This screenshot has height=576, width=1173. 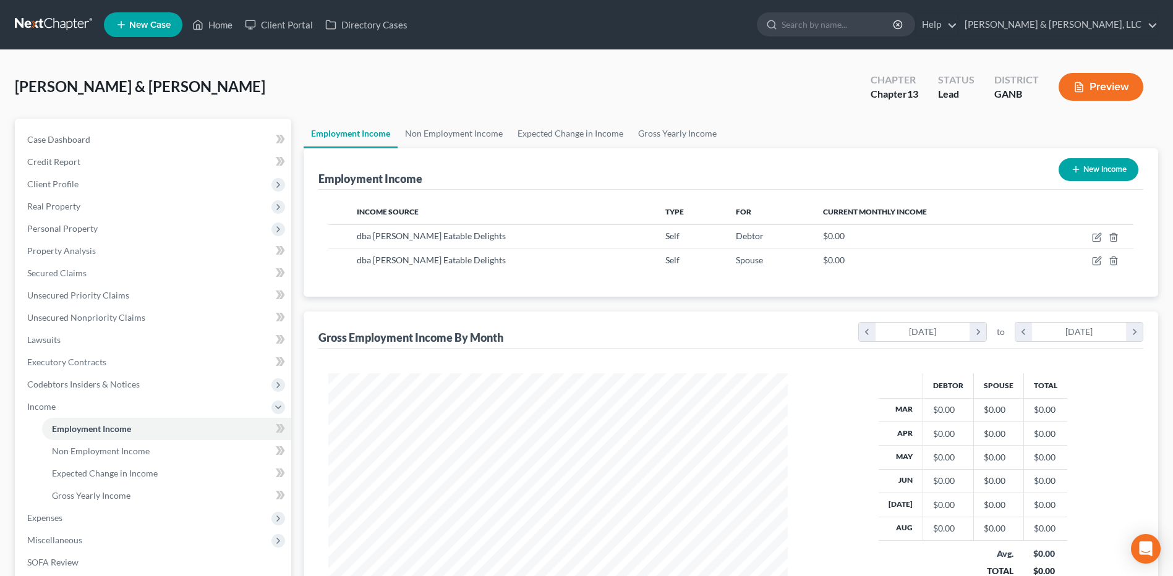 I want to click on span: Miscellaneous, so click(x=54, y=540).